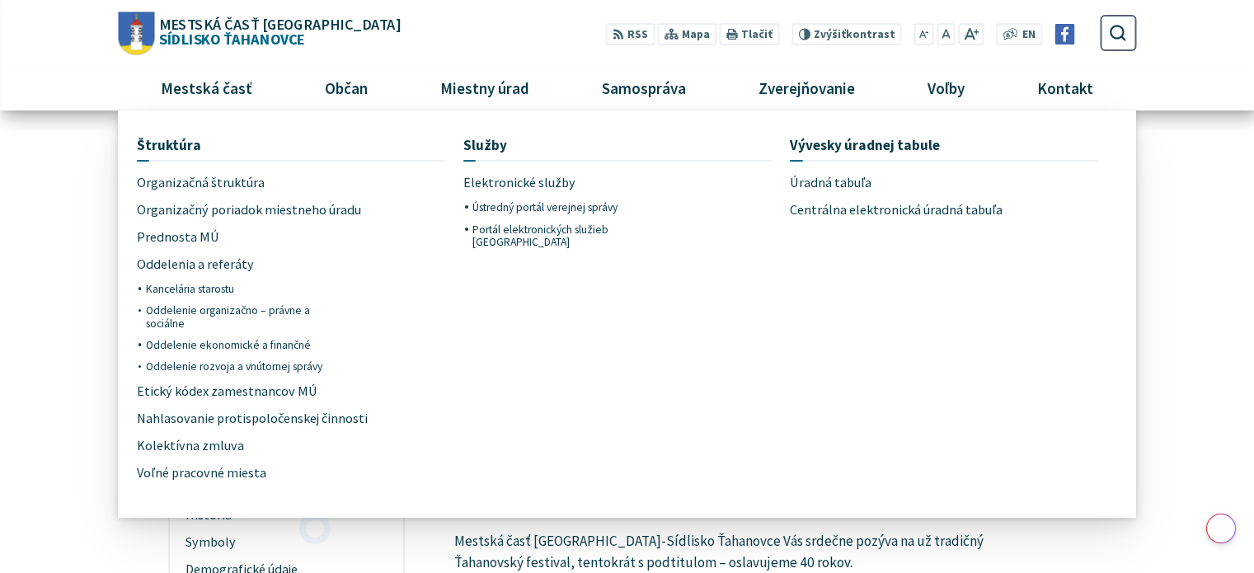 This screenshot has height=573, width=1254. I want to click on a: Služby, so click(618, 144).